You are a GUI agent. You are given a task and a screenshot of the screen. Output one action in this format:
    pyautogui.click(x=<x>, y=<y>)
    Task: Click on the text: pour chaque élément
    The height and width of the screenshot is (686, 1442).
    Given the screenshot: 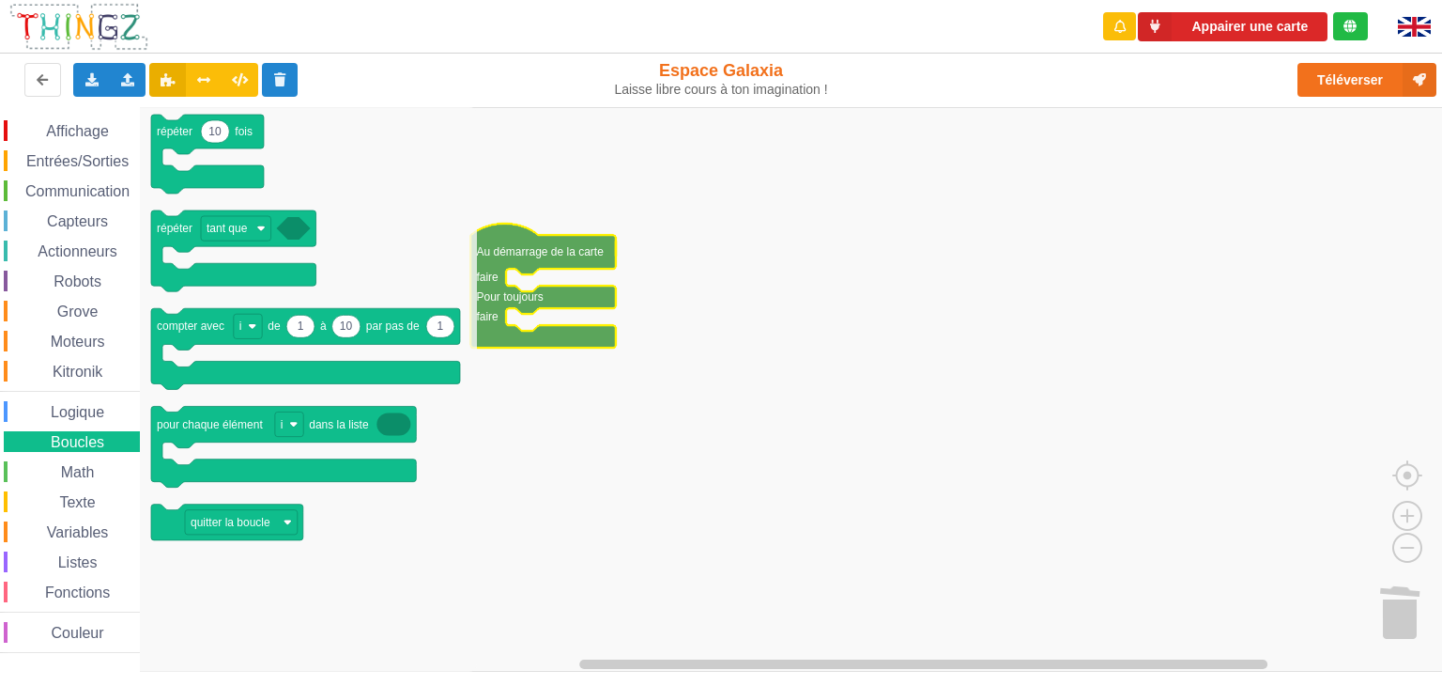 What is the action you would take?
    pyautogui.click(x=209, y=424)
    